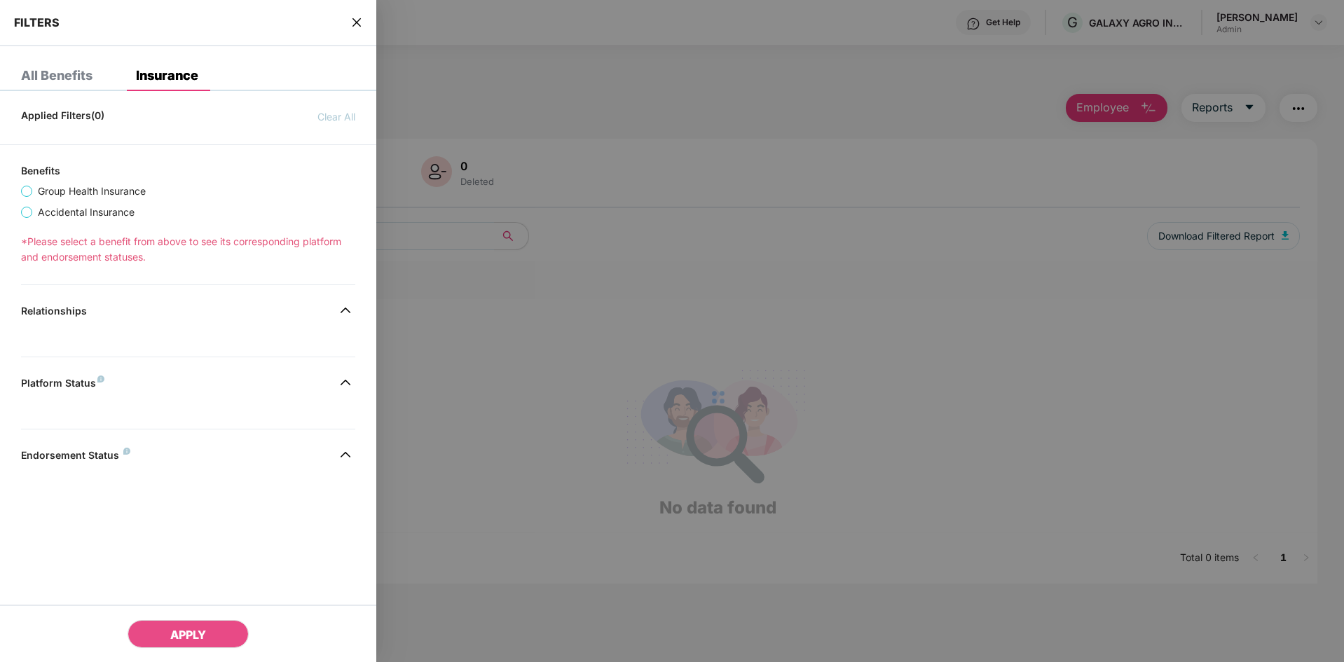 The height and width of the screenshot is (662, 1344). I want to click on span: Group Health Insurance, so click(92, 191).